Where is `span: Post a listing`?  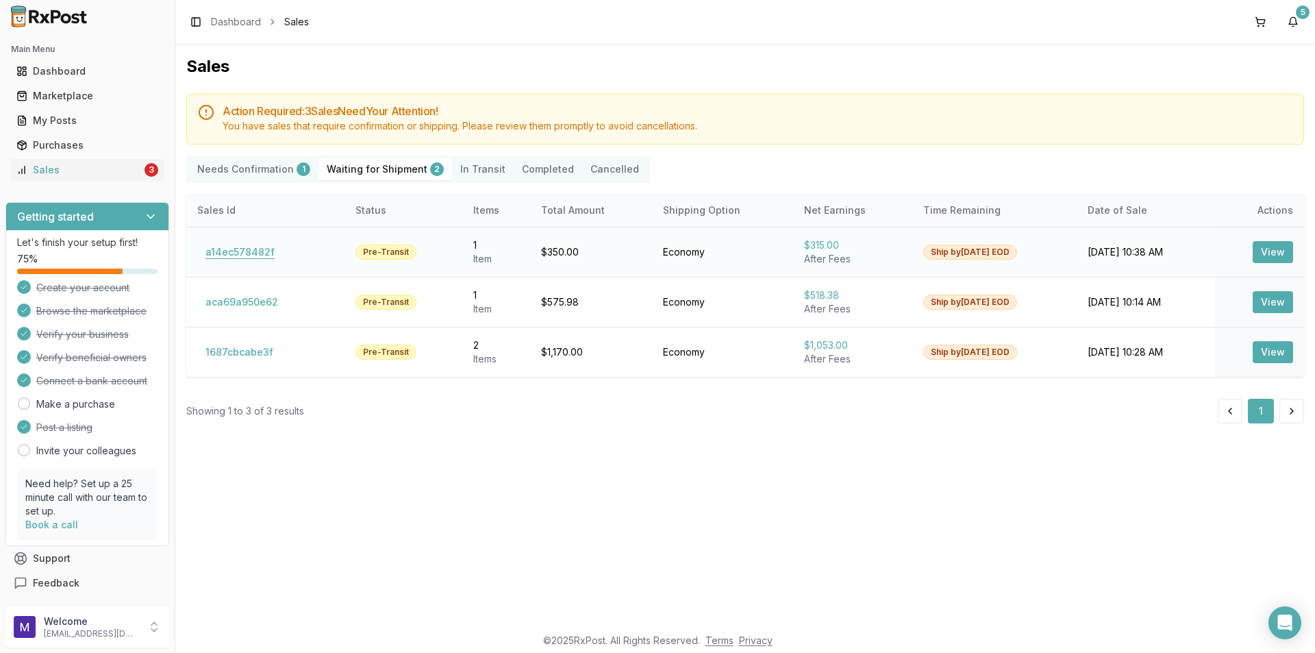 span: Post a listing is located at coordinates (64, 427).